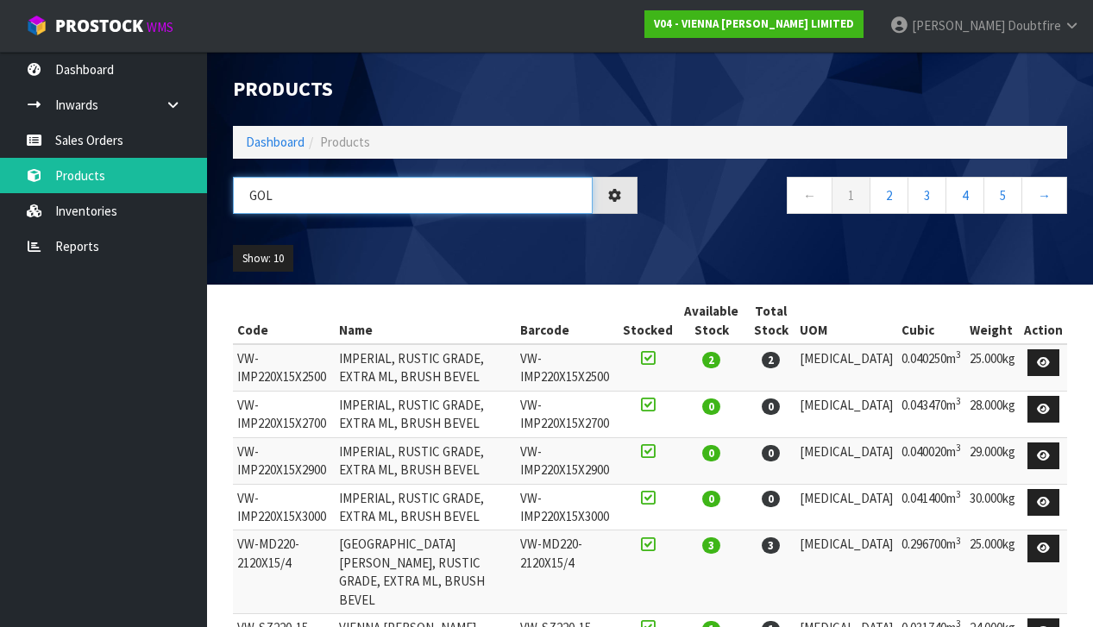 The width and height of the screenshot is (1093, 627). What do you see at coordinates (567, 321) in the screenshot?
I see `th: Barcode` at bounding box center [567, 321].